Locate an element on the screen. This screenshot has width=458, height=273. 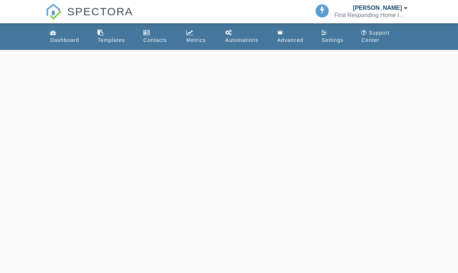
a: Settings is located at coordinates (335, 37).